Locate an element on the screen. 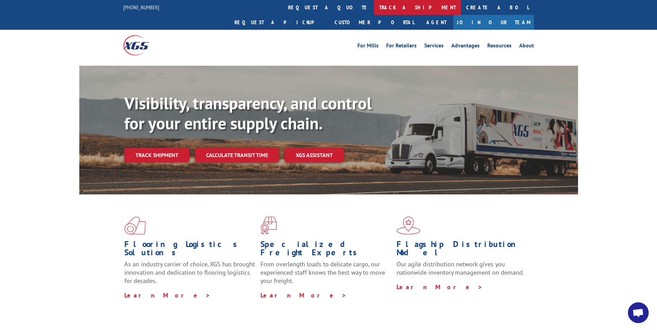 The width and height of the screenshot is (657, 330). b: Visibility, transparency, and control for your entire supply chain. is located at coordinates (248, 113).